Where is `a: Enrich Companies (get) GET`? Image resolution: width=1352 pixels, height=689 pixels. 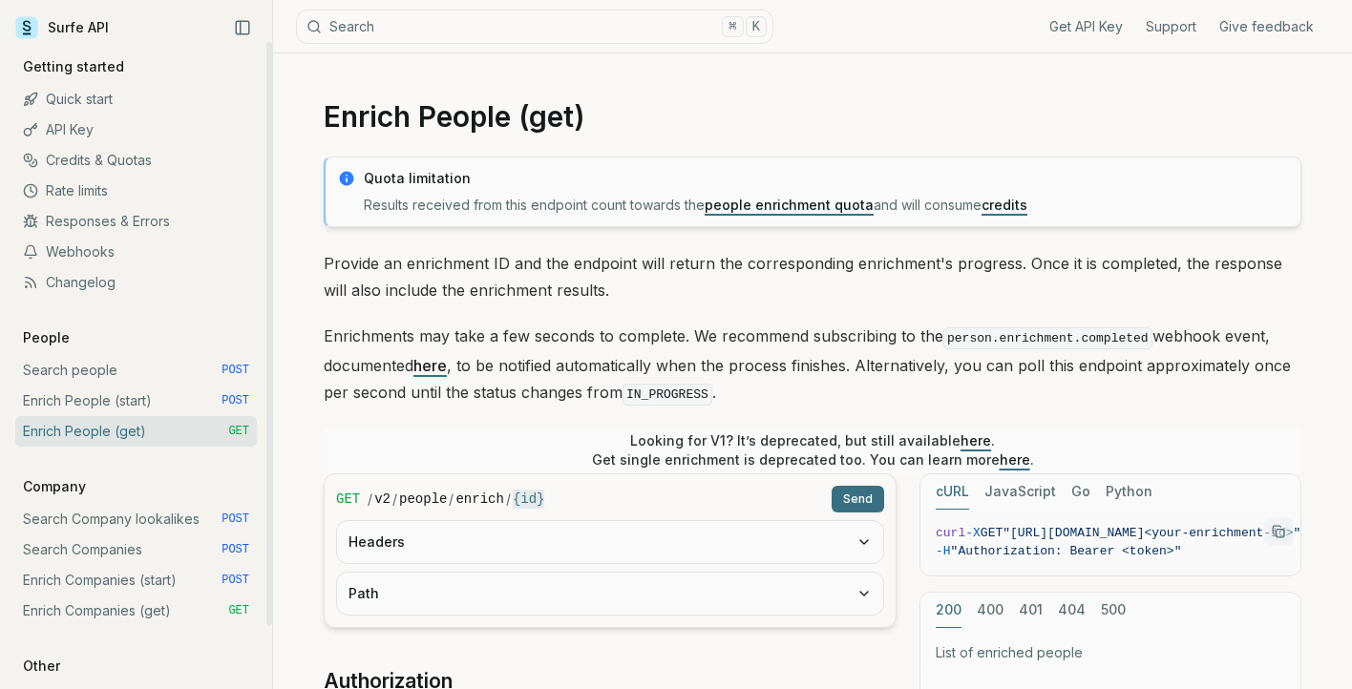
a: Enrich Companies (get) GET is located at coordinates (136, 611).